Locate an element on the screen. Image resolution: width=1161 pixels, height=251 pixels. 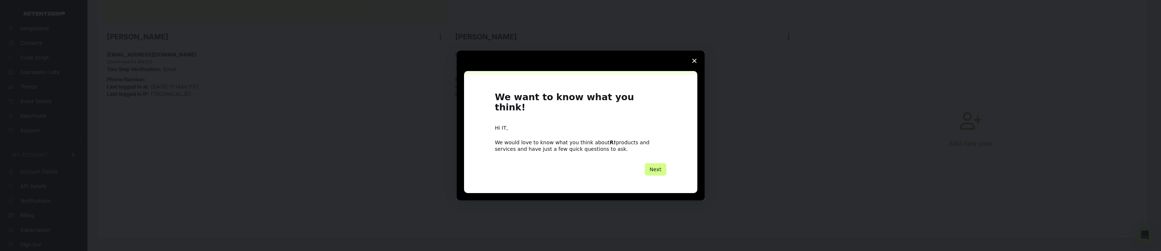
div: We would love to know what you think about products and services and have just a few quick questi... is located at coordinates (581, 146).